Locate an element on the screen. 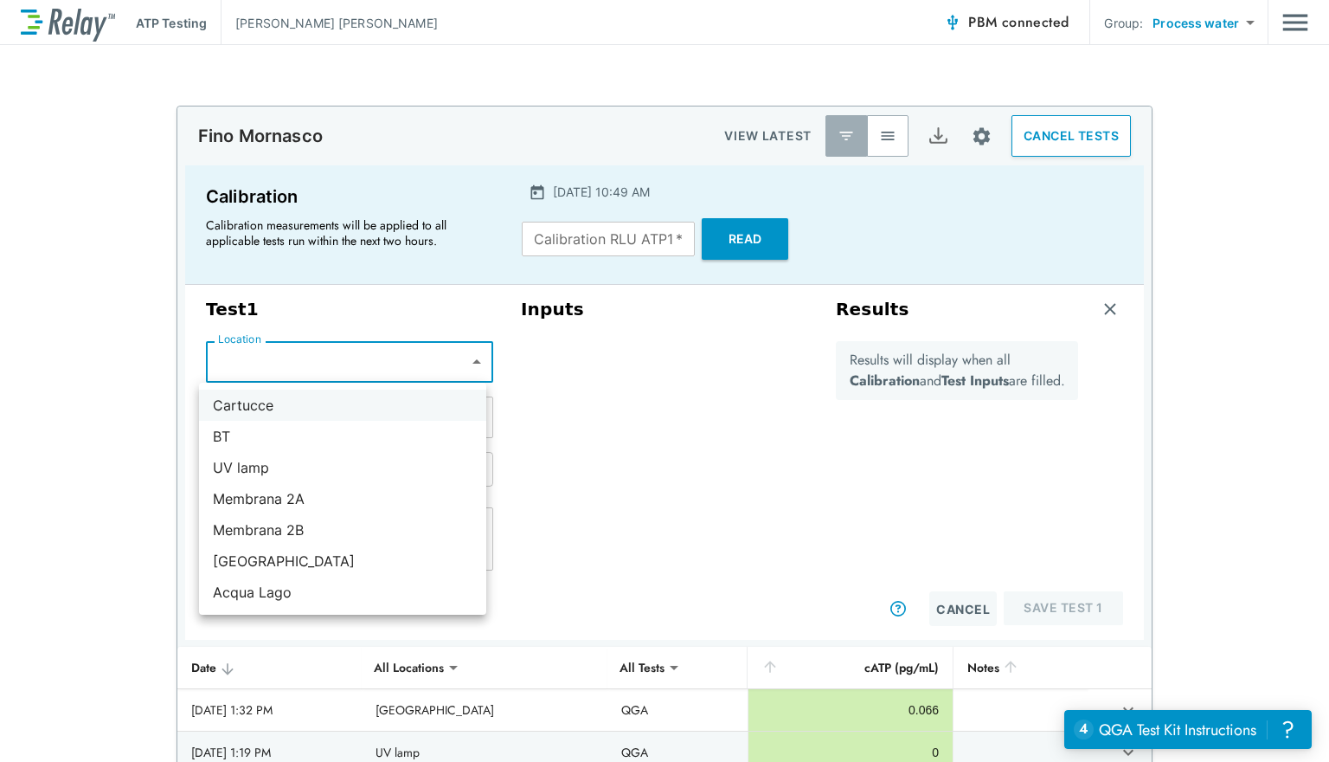 The image size is (1329, 762). div: QGA Test Kit Instructions is located at coordinates (113, 20).